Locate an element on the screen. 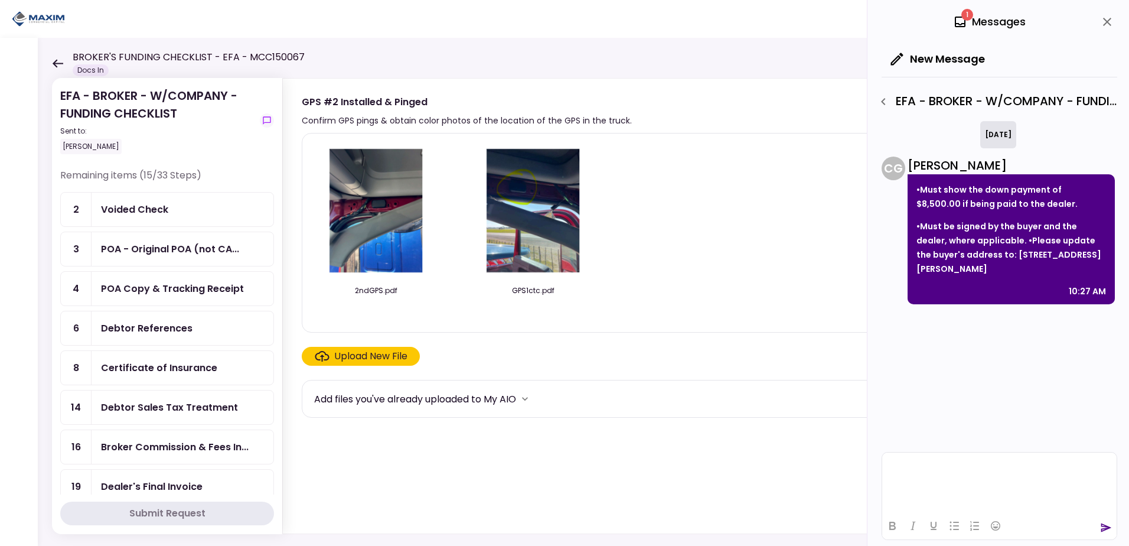  div: 8 is located at coordinates (76, 367).